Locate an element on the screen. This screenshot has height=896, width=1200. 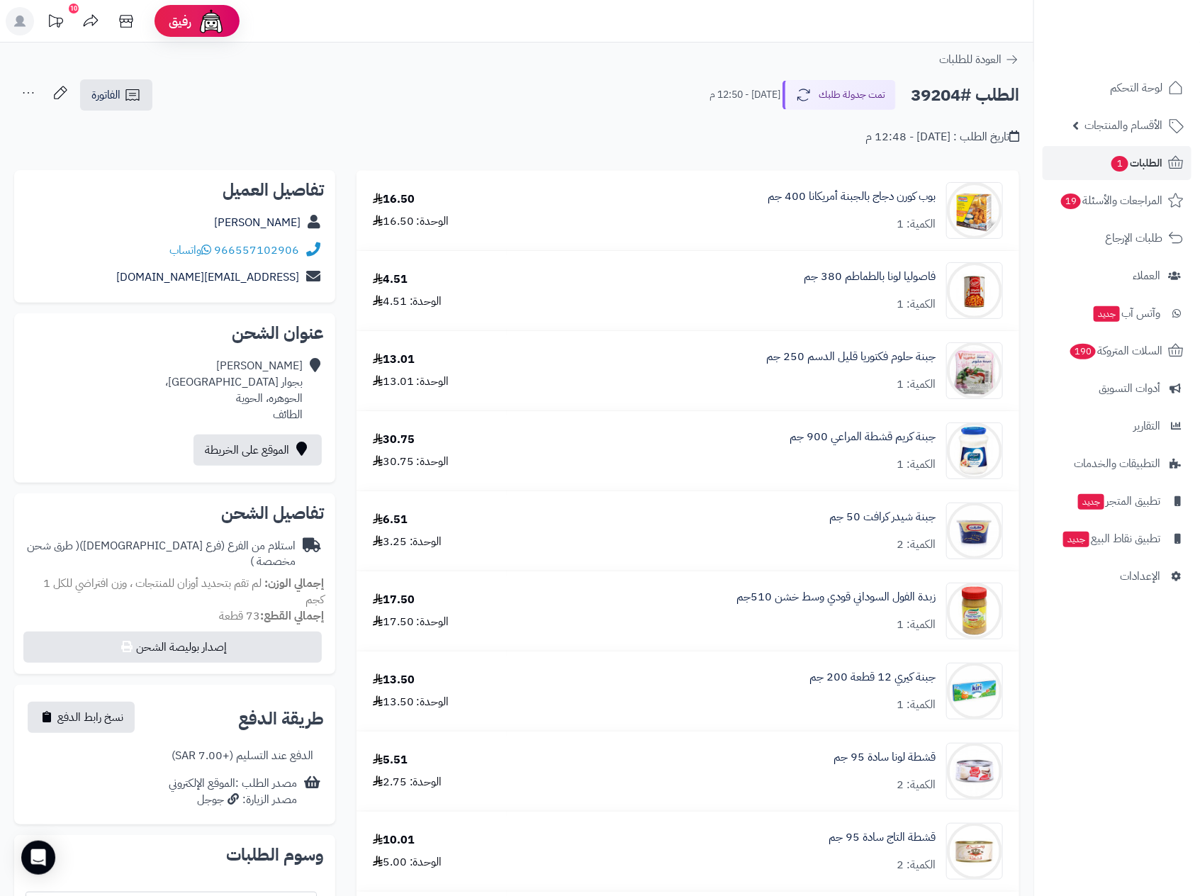
div: 17.50 is located at coordinates (393, 599).